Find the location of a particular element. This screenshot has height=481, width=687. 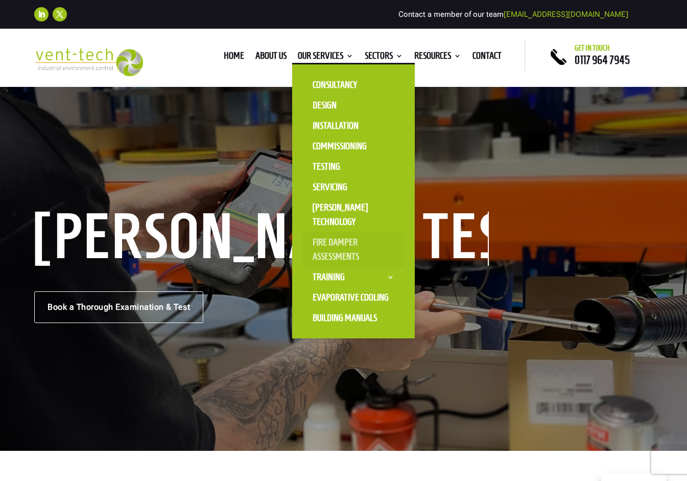

a: Consultancy is located at coordinates (354, 85).